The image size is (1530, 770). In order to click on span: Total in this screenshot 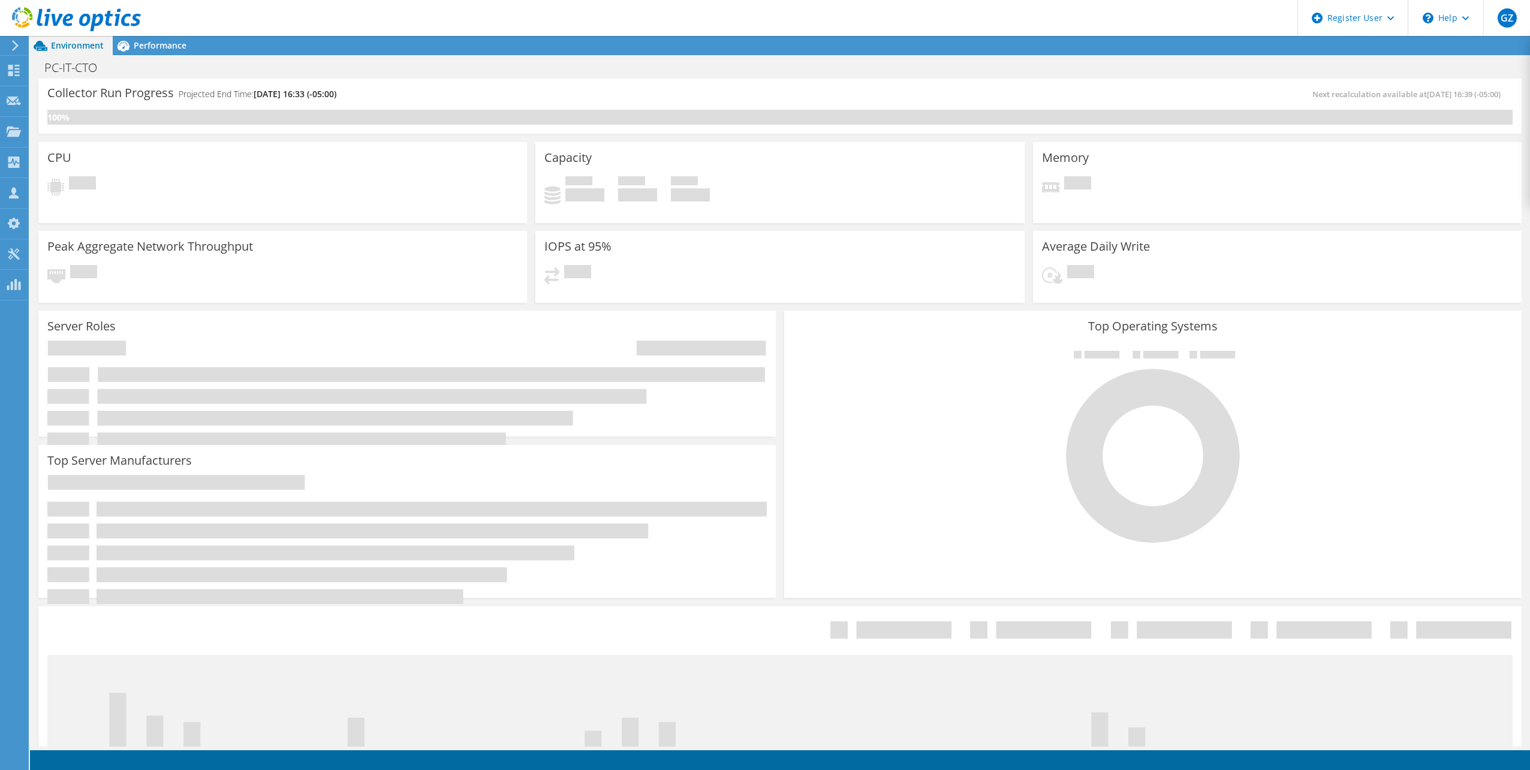, I will do `click(684, 182)`.